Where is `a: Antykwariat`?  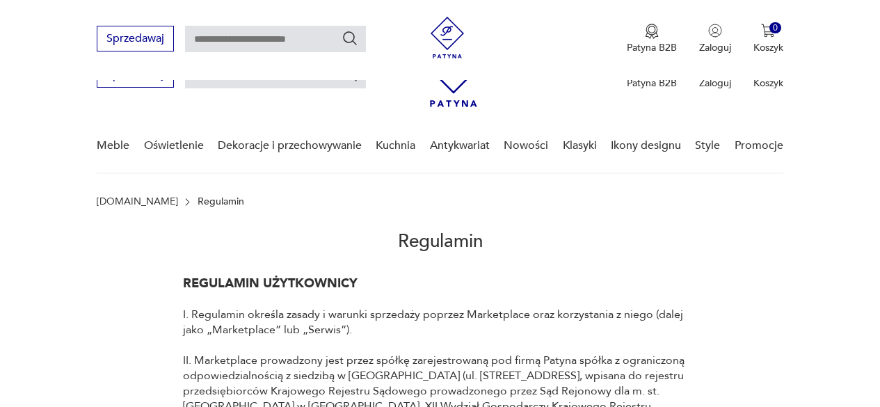 a: Antykwariat is located at coordinates (460, 145).